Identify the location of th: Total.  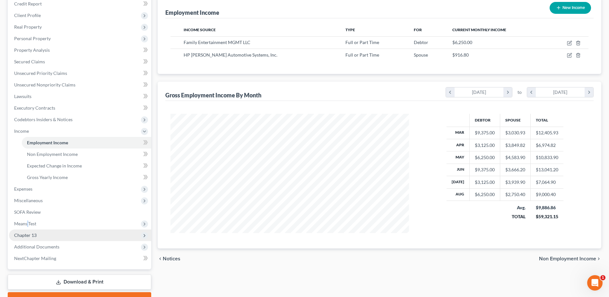
(547, 120).